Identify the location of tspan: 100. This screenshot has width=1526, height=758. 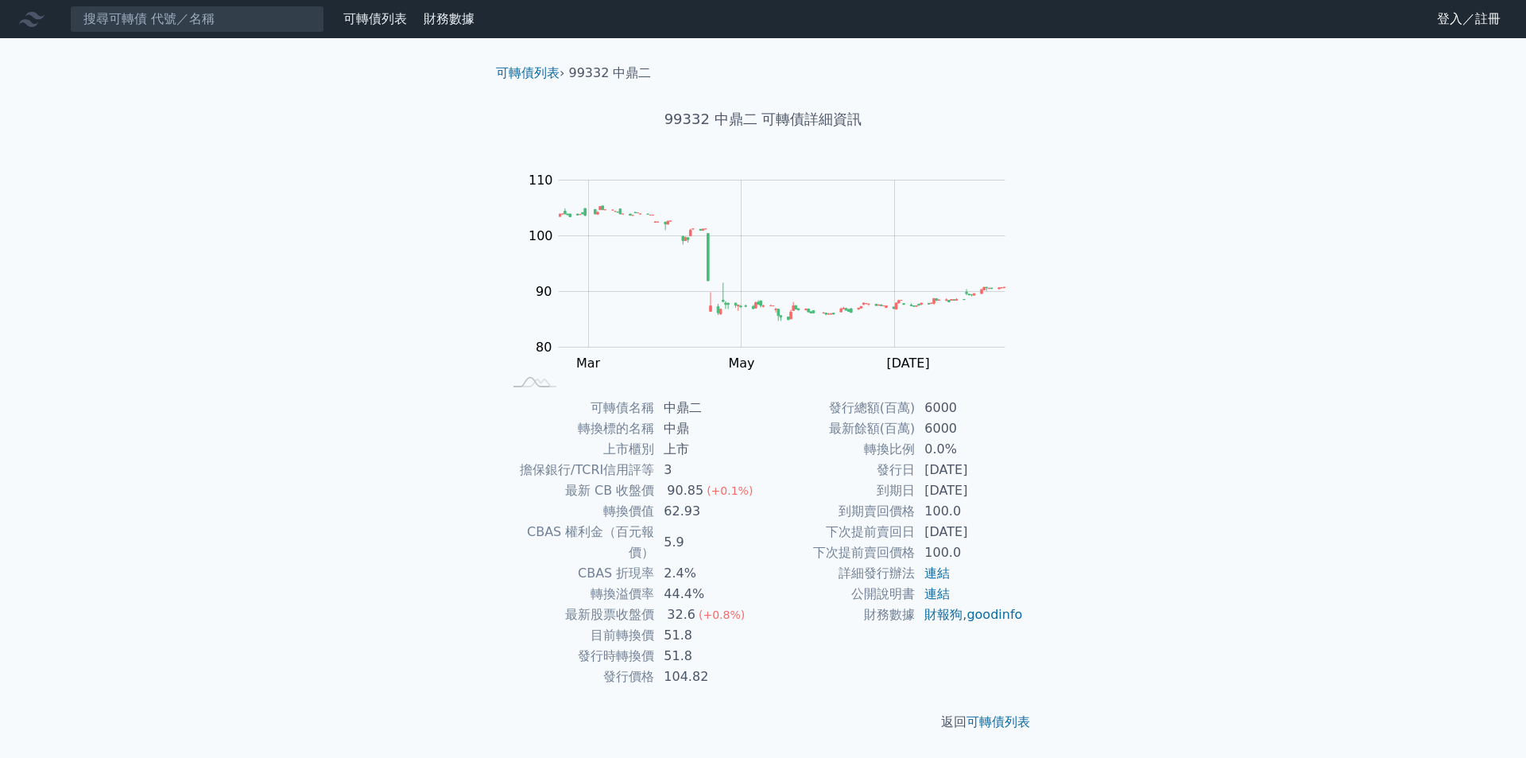
(541, 235).